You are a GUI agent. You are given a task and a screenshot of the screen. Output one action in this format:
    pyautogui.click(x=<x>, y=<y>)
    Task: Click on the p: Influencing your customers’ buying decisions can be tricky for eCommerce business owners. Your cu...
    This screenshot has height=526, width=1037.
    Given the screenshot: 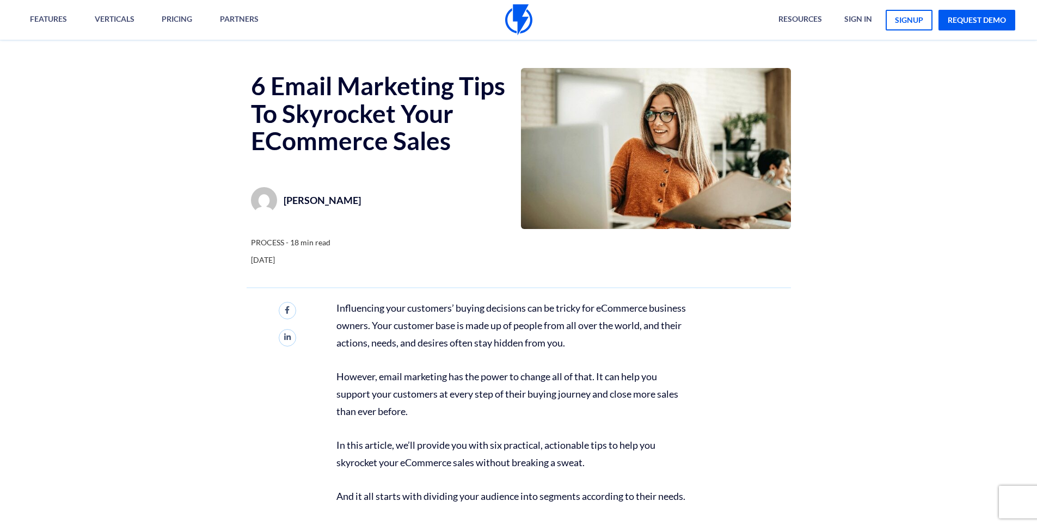 What is the action you would take?
    pyautogui.click(x=513, y=325)
    